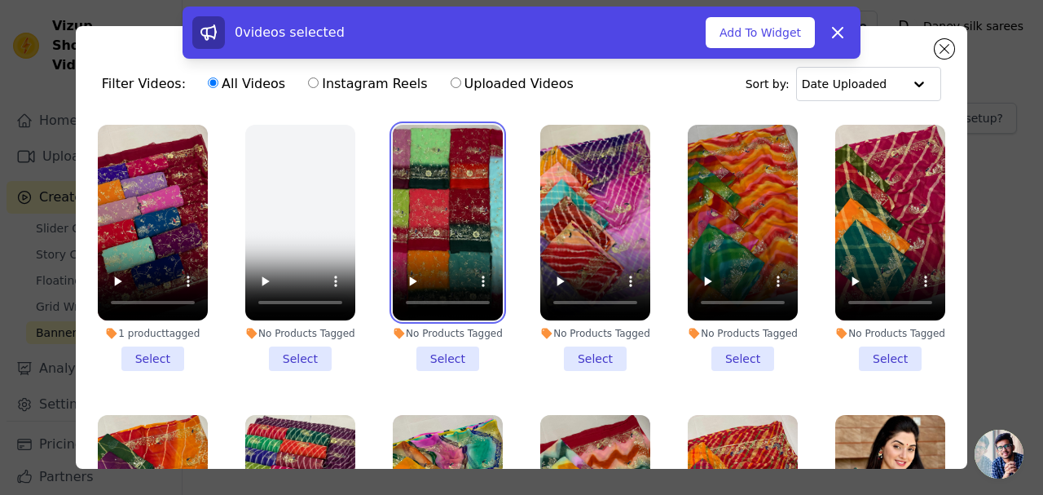 The width and height of the screenshot is (1043, 495). Describe the element at coordinates (289, 32) in the screenshot. I see `span: 0 videos selected` at that location.